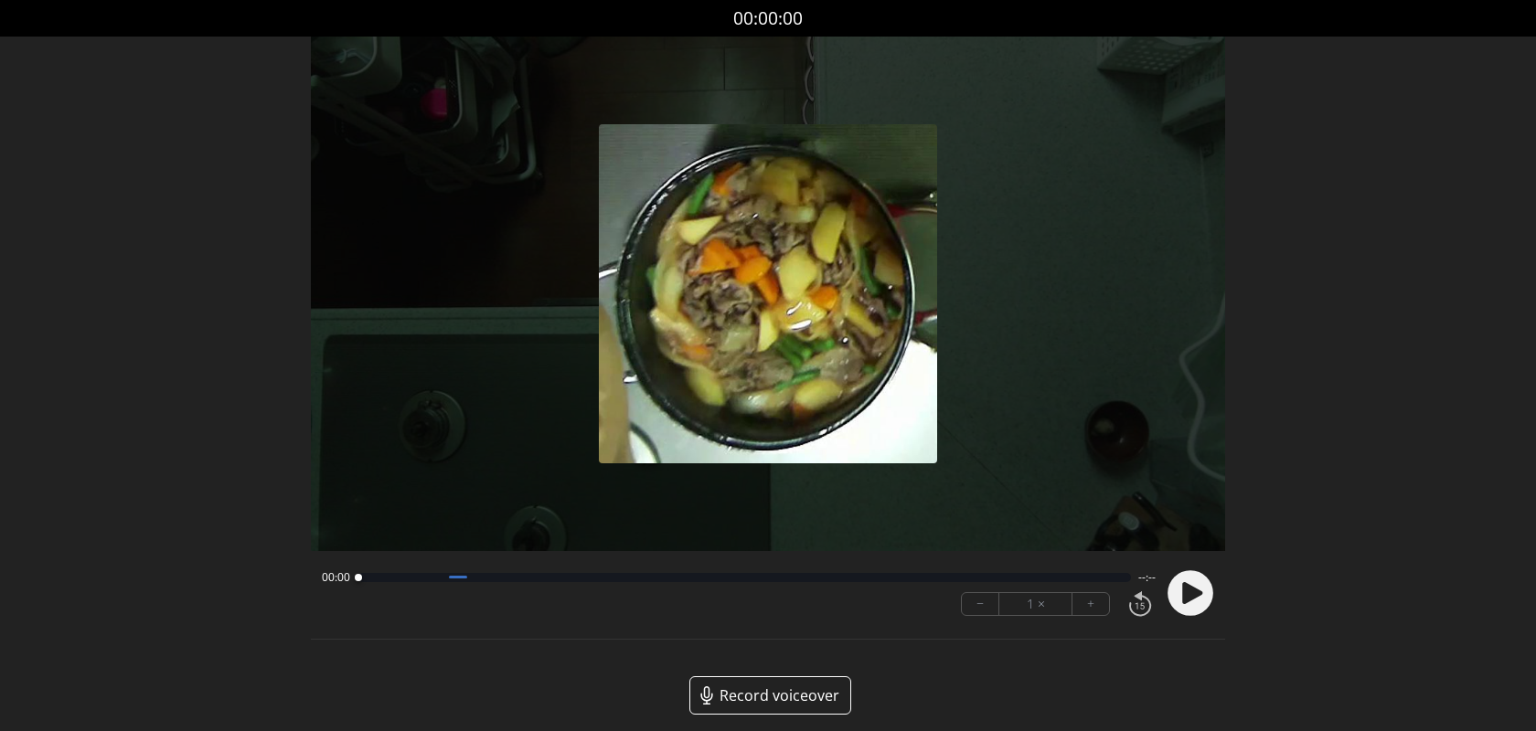  Describe the element at coordinates (335, 578) in the screenshot. I see `span: 00:00` at that location.